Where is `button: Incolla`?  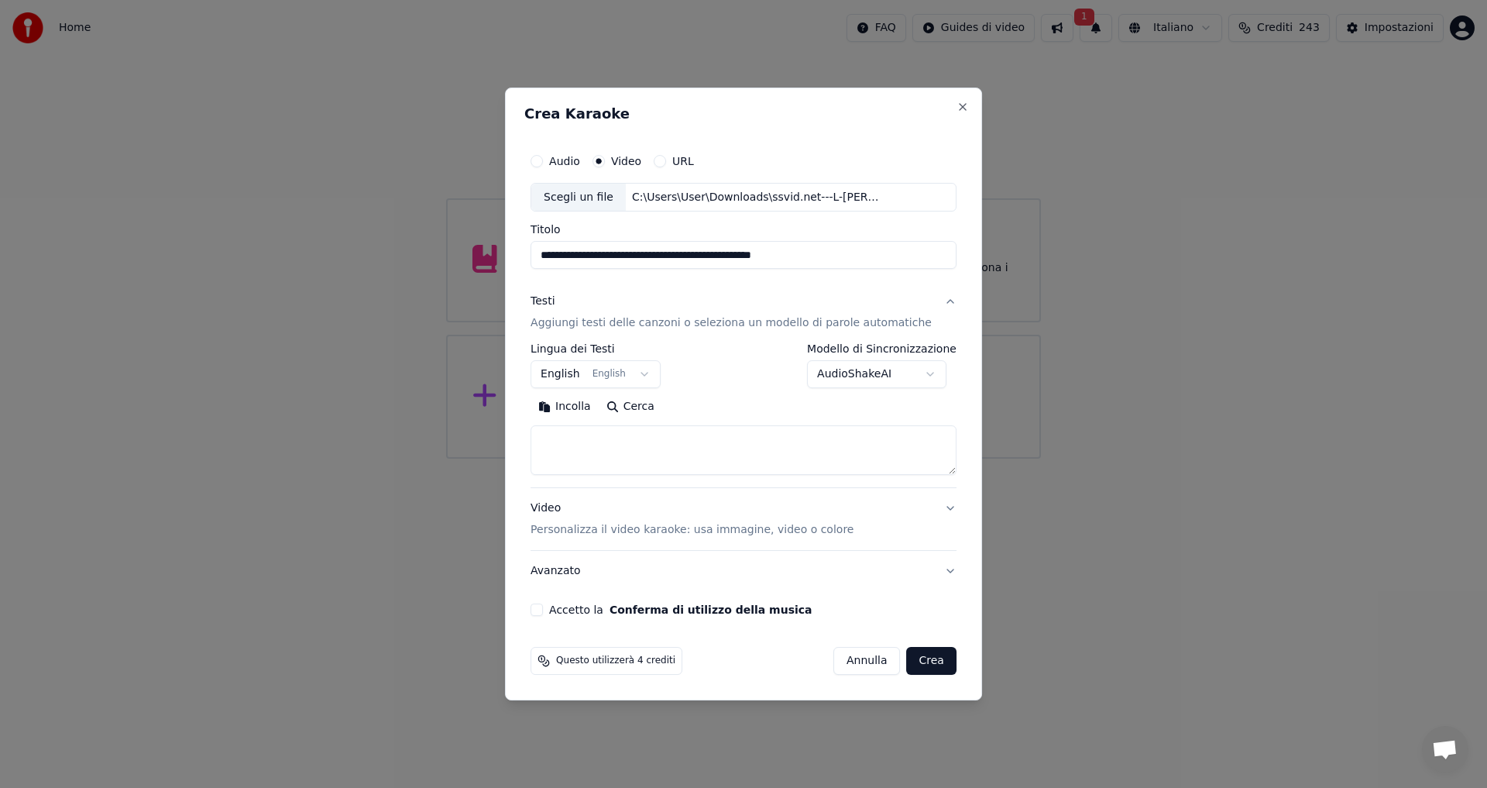 button: Incolla is located at coordinates (565, 407).